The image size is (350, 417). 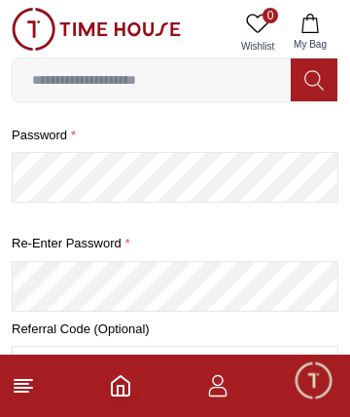 I want to click on button: My Bag, so click(x=311, y=32).